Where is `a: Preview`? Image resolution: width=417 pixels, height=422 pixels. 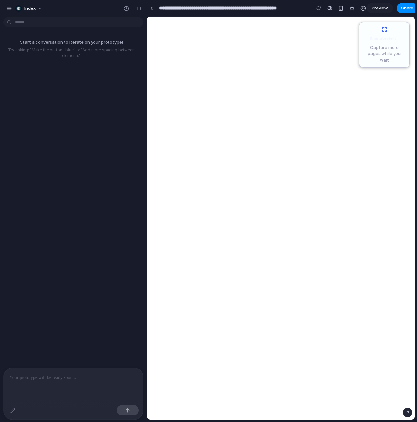
a: Preview is located at coordinates (380, 8).